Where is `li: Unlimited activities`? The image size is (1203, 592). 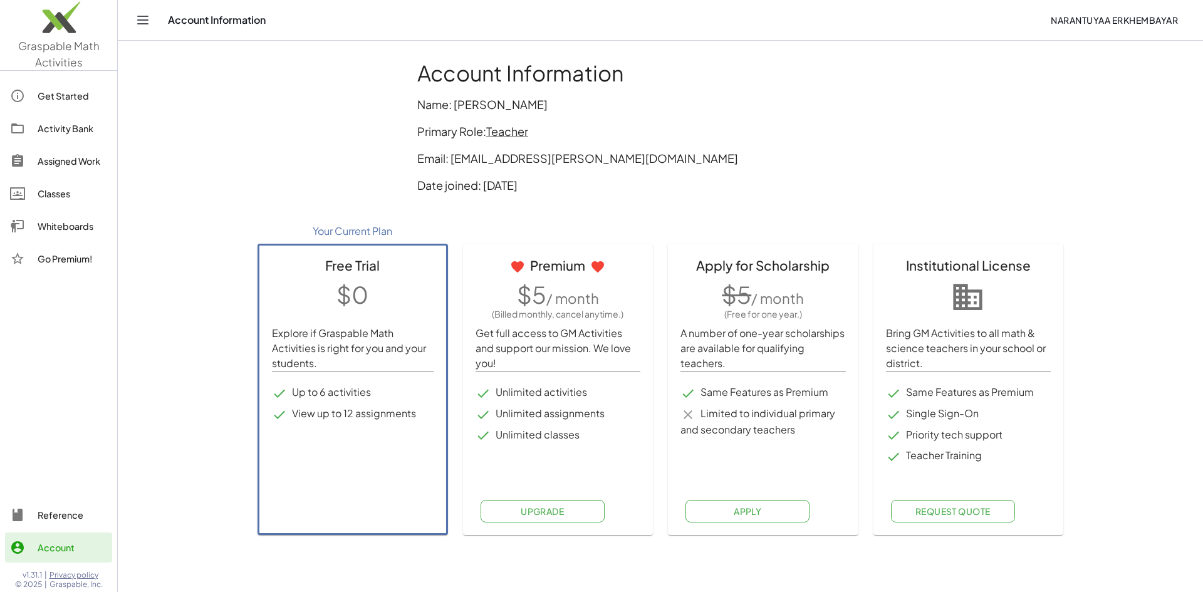 li: Unlimited activities is located at coordinates (558, 393).